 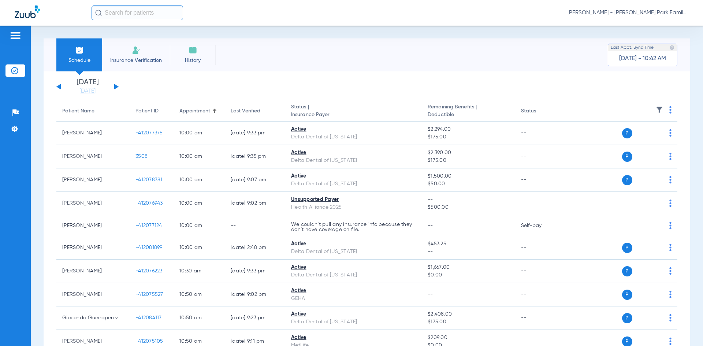 I want to click on span: Deductible, so click(x=468, y=115).